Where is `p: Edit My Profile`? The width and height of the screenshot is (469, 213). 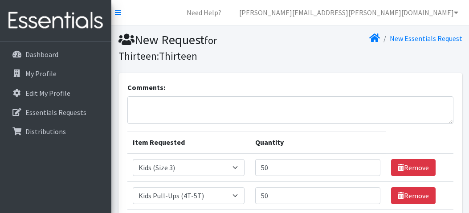
p: Edit My Profile is located at coordinates (48, 93).